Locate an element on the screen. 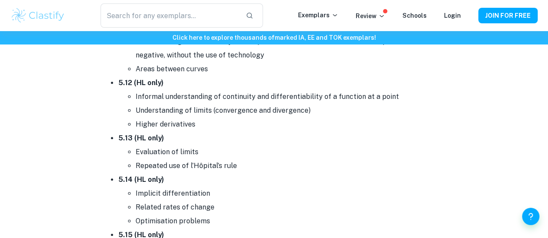 The image size is (548, 238). img: Clastify logo is located at coordinates (38, 16).